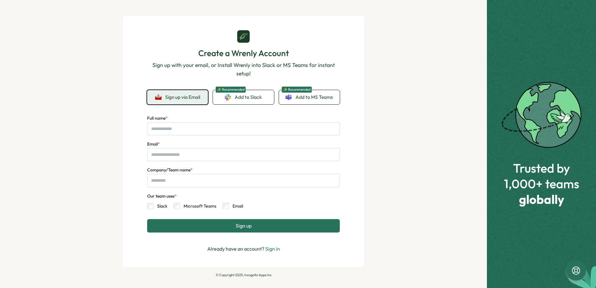 This screenshot has height=288, width=596. I want to click on h1: Create a Wrenly Account, so click(244, 53).